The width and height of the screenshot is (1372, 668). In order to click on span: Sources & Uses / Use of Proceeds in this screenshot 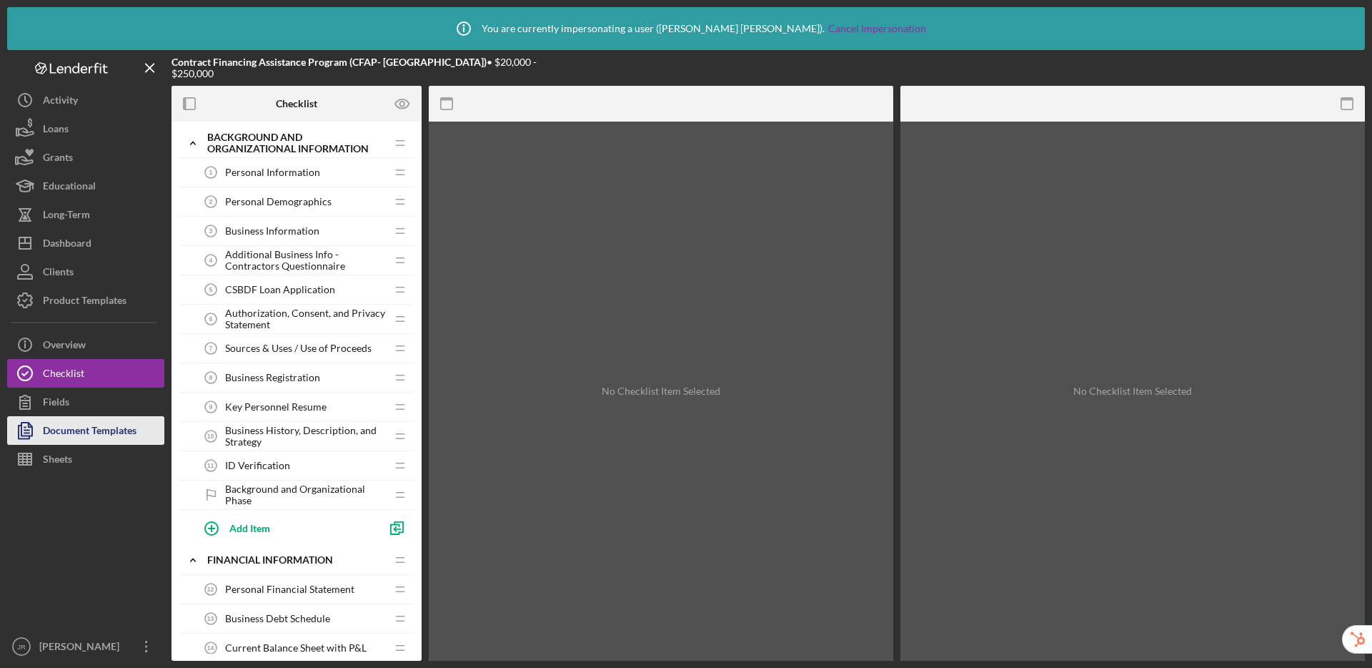, I will do `click(298, 348)`.